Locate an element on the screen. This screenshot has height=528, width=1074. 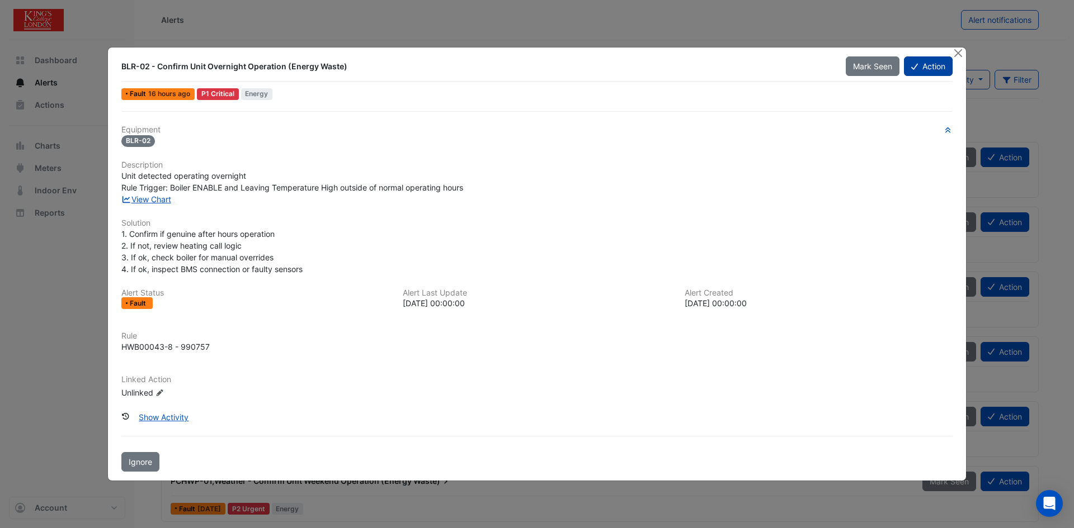
span: 1. Confirm if genuine after hours operation 2. If not, review heating call logic 3. If ok, check ... is located at coordinates (212, 252).